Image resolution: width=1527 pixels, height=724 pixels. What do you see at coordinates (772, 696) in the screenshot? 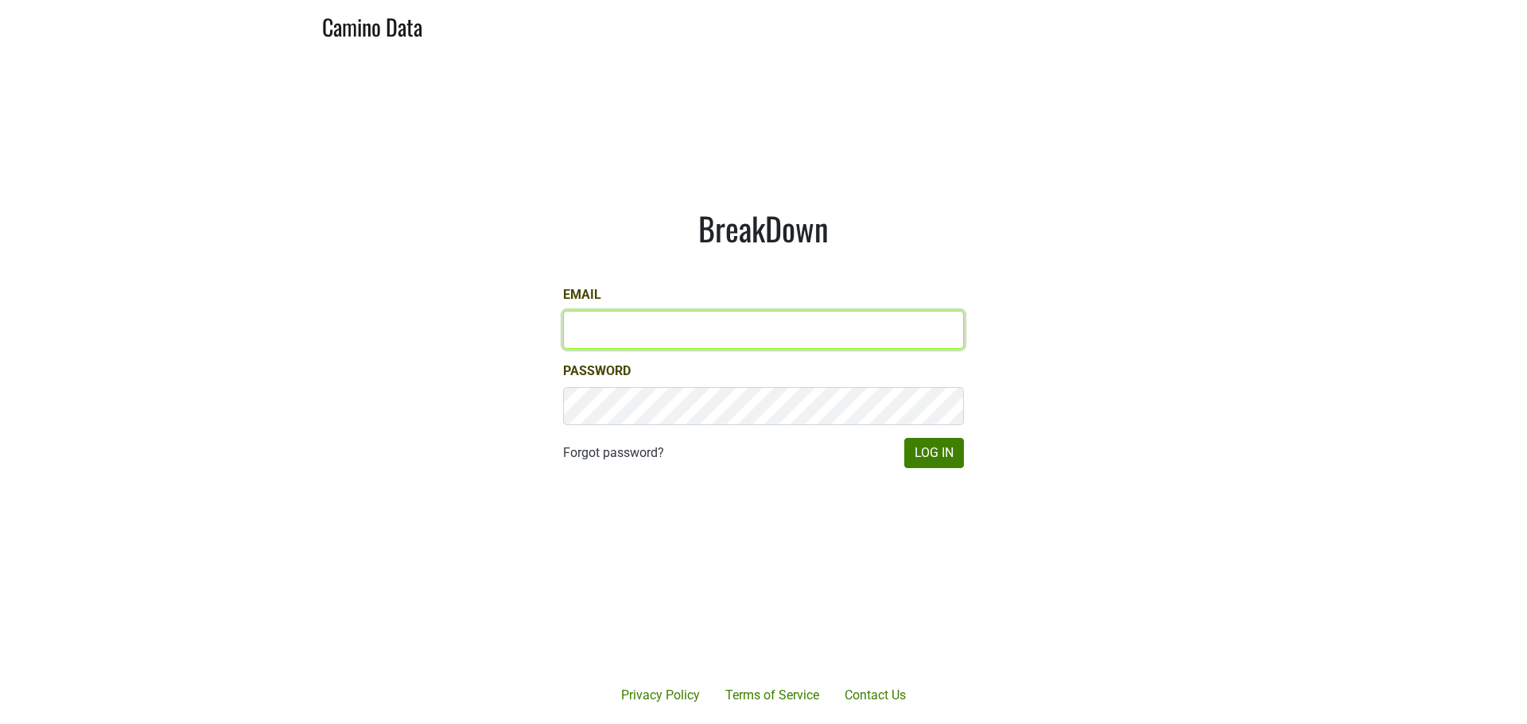
I see `a: Terms of Service` at bounding box center [772, 696].